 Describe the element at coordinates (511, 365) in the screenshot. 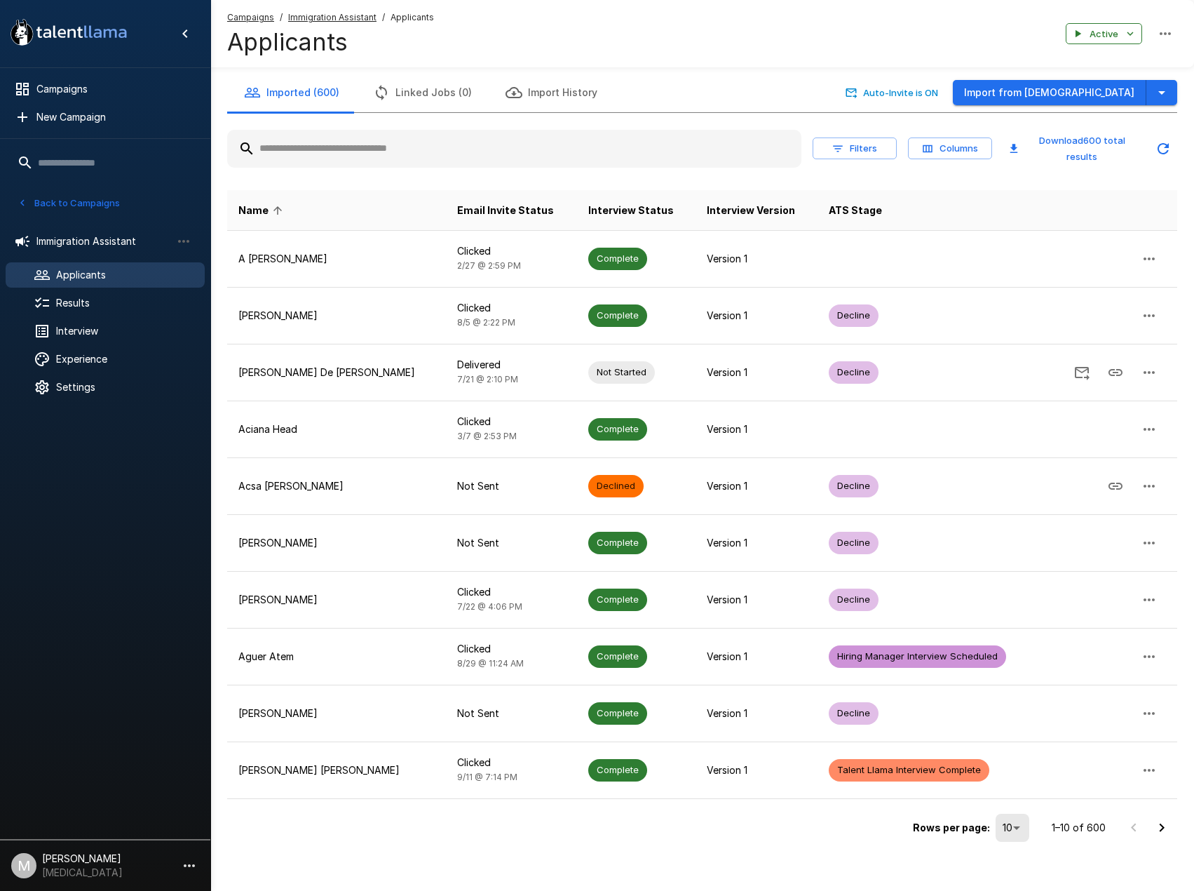

I see `p: Delivered` at that location.